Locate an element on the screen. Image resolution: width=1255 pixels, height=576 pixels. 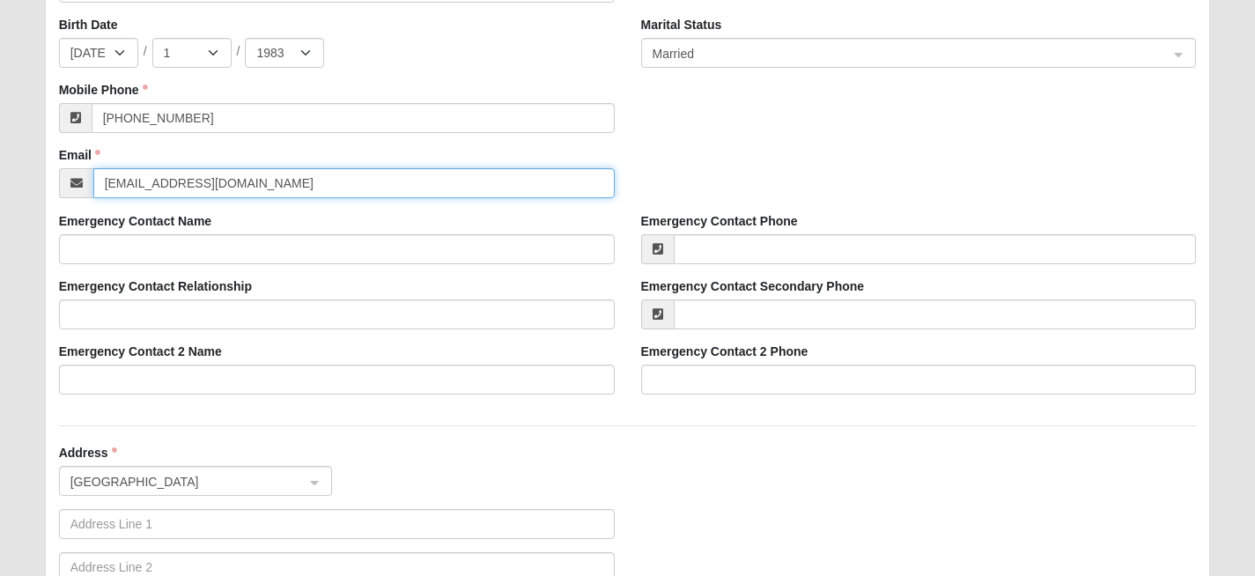
label: Emergency Contact Name is located at coordinates (136, 221).